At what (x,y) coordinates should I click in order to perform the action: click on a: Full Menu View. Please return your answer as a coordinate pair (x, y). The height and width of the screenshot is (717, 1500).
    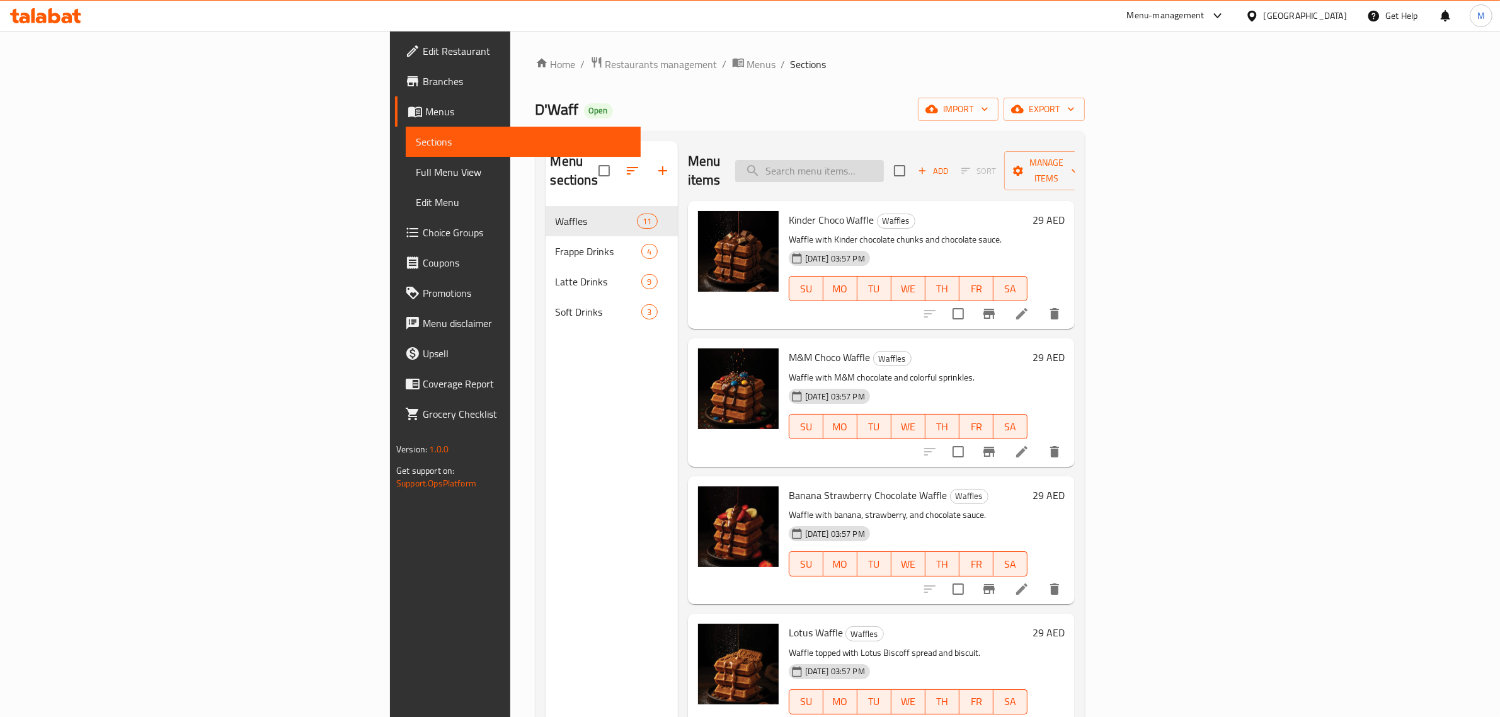
    Looking at the image, I should click on (523, 172).